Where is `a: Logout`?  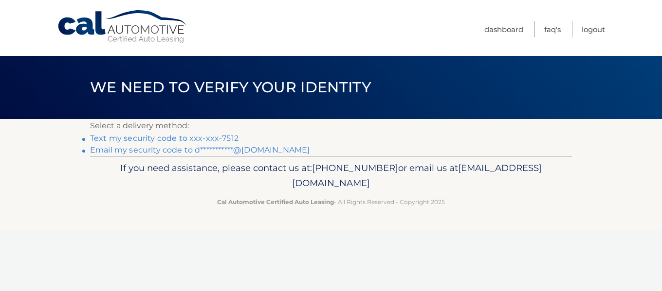
a: Logout is located at coordinates (593, 29).